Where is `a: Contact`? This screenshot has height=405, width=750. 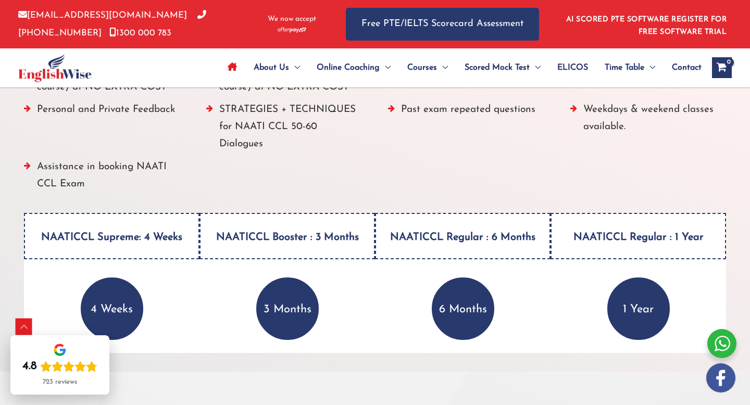
a: Contact is located at coordinates (683, 68).